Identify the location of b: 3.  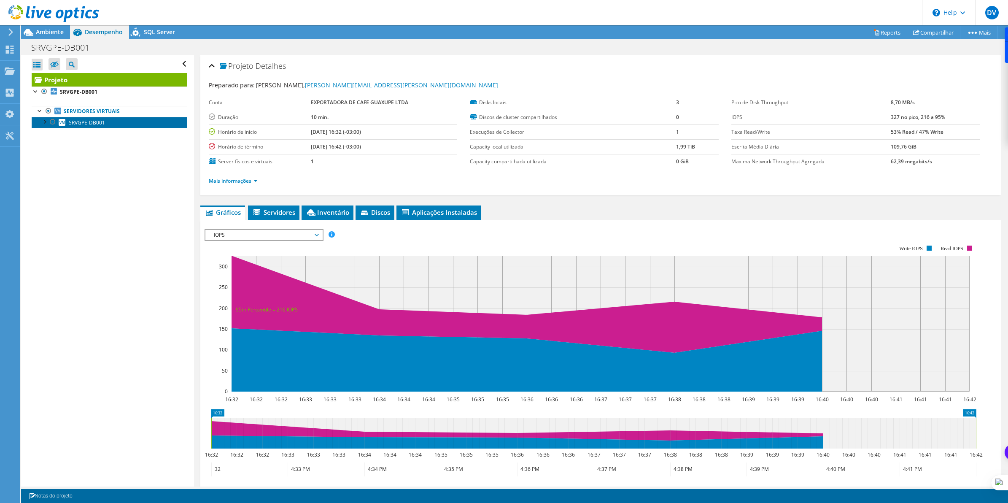
(677, 102).